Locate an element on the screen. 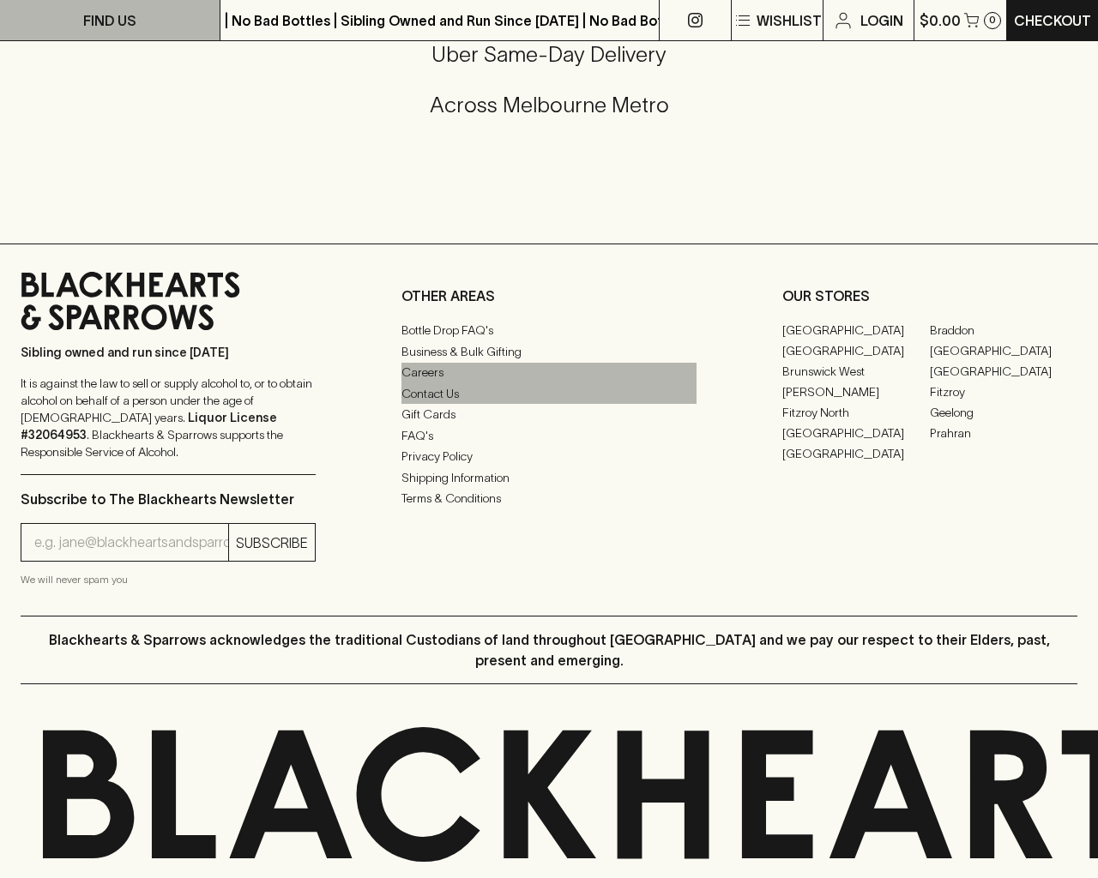  a: Privacy Policy is located at coordinates (549, 457).